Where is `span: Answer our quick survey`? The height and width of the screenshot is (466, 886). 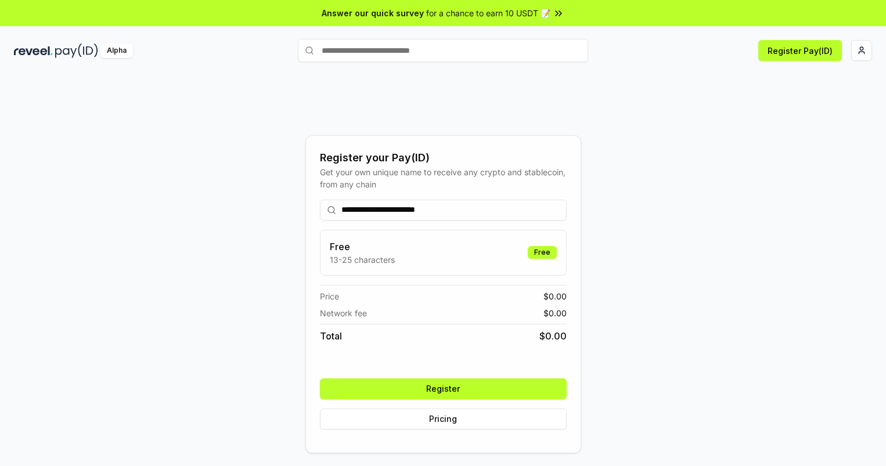 span: Answer our quick survey is located at coordinates (373, 13).